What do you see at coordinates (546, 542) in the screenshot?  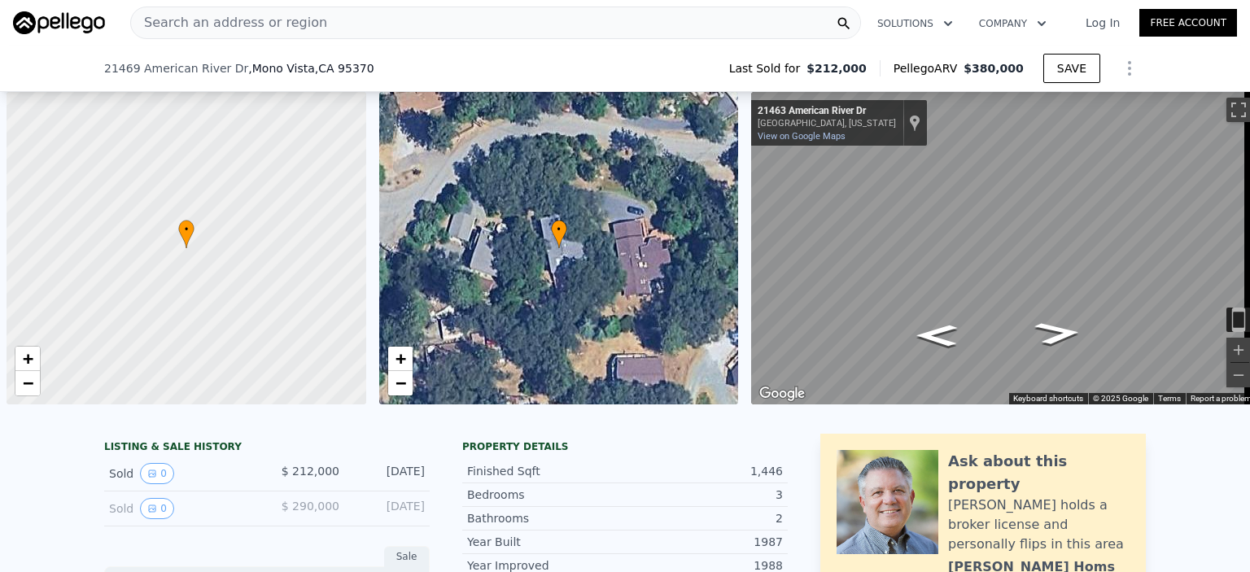 I see `div: Year Built` at bounding box center [546, 542].